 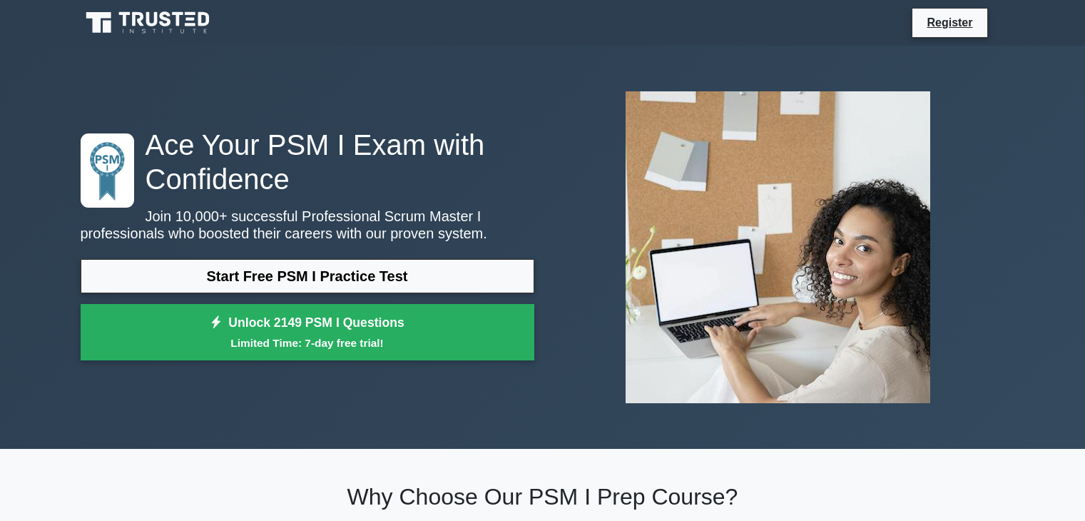 I want to click on h2: Why Choose Our PSM I Prep Course?, so click(x=543, y=496).